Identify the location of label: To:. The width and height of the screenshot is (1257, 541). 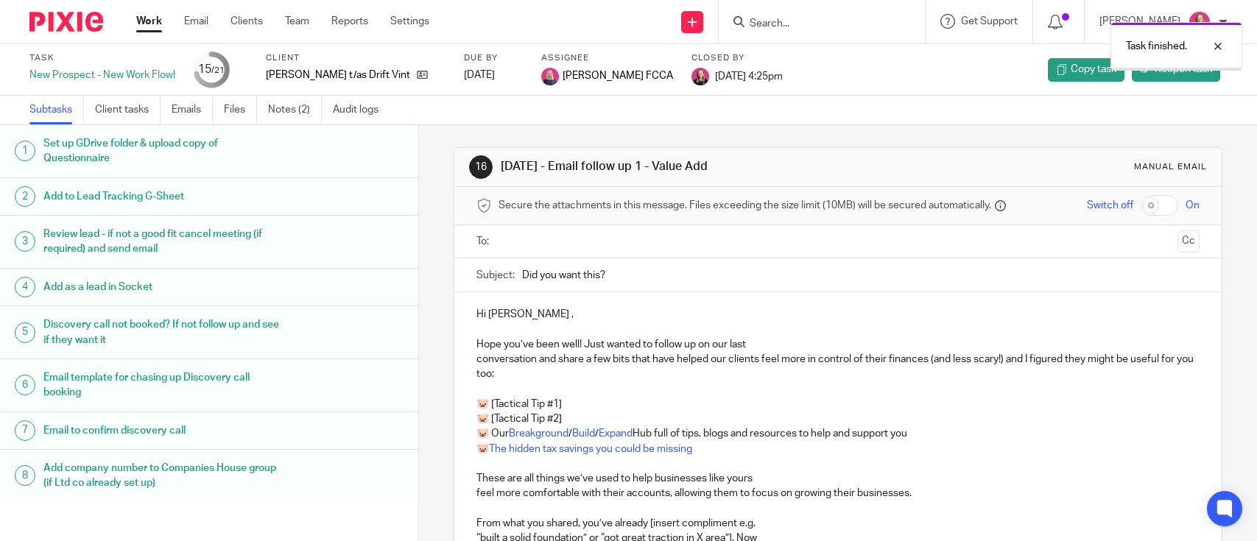
(485, 242).